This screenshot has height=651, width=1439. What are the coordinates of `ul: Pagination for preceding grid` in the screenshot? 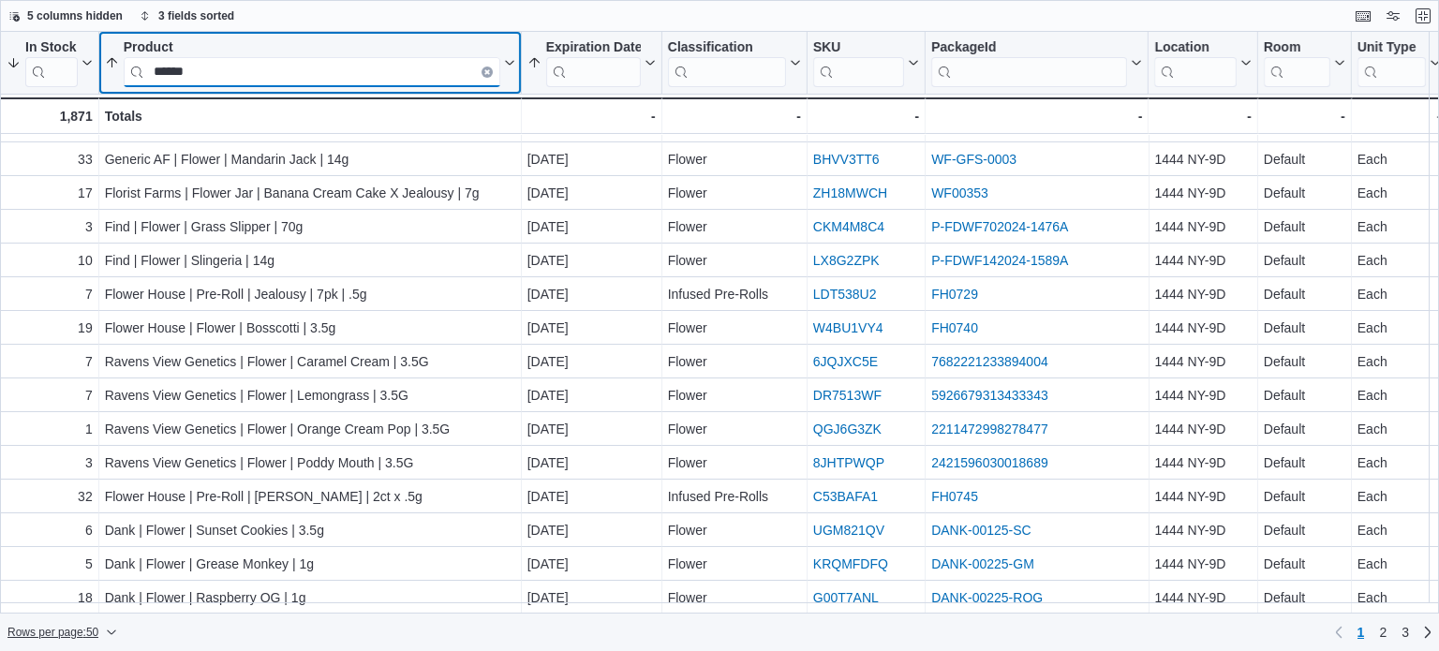 It's located at (1383, 633).